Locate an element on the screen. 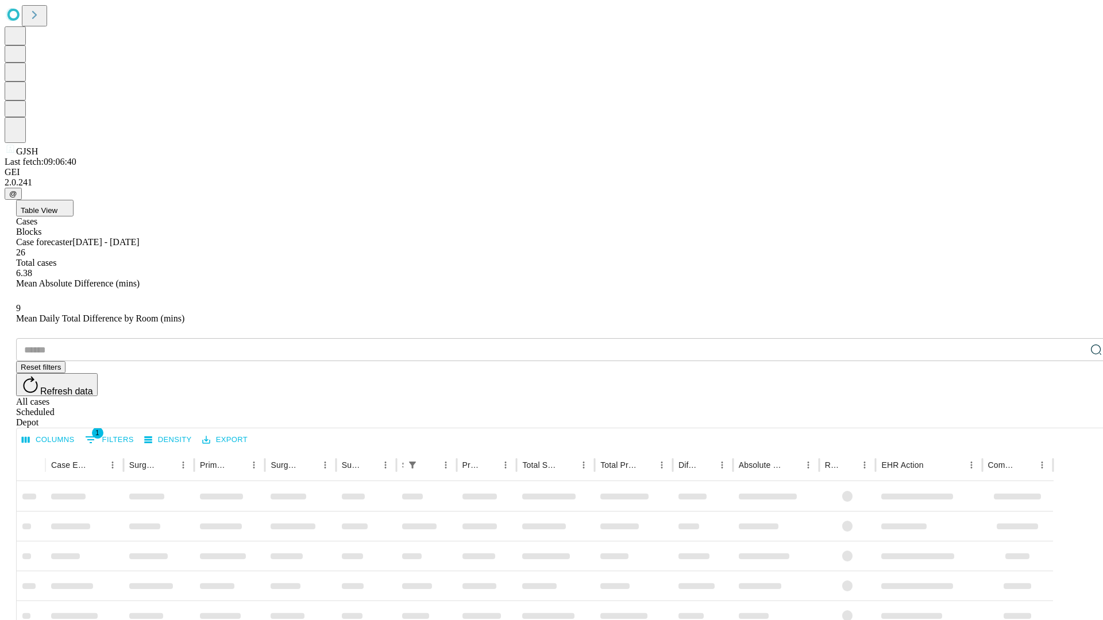  div: Surgeon Name is located at coordinates (144, 465).